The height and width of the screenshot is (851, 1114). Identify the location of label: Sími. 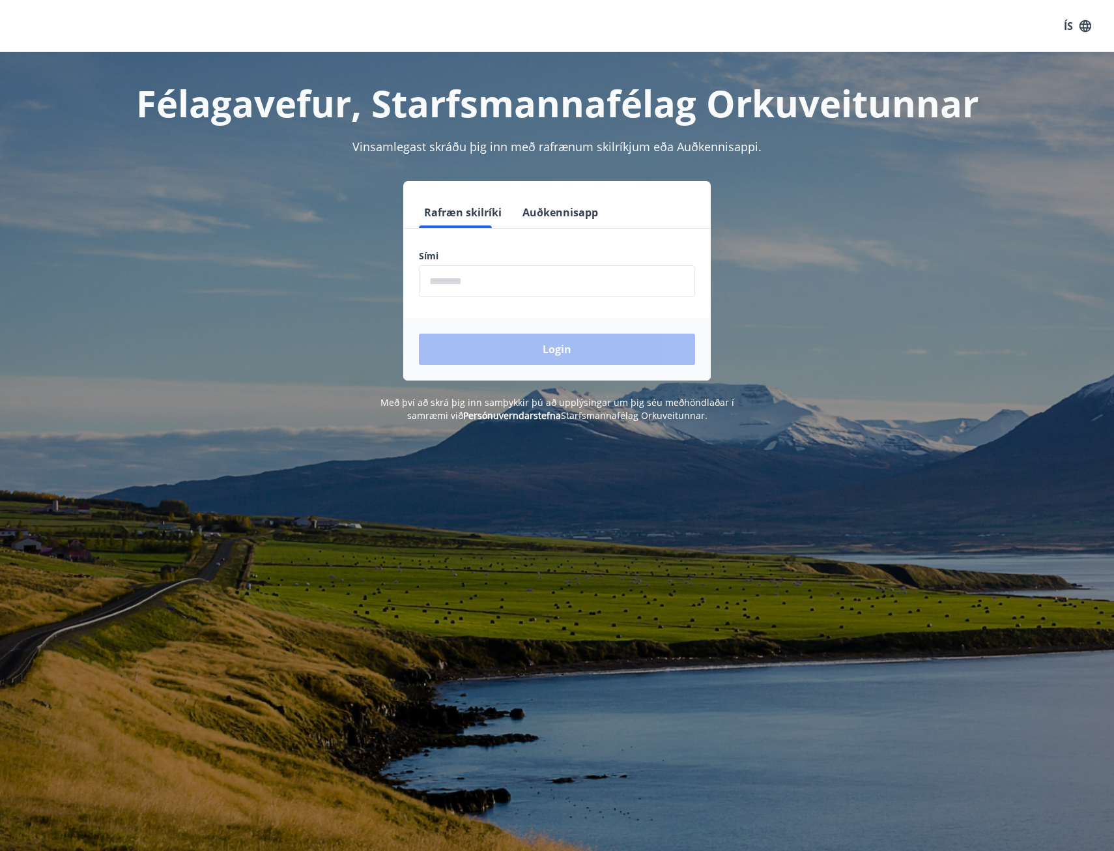
(557, 256).